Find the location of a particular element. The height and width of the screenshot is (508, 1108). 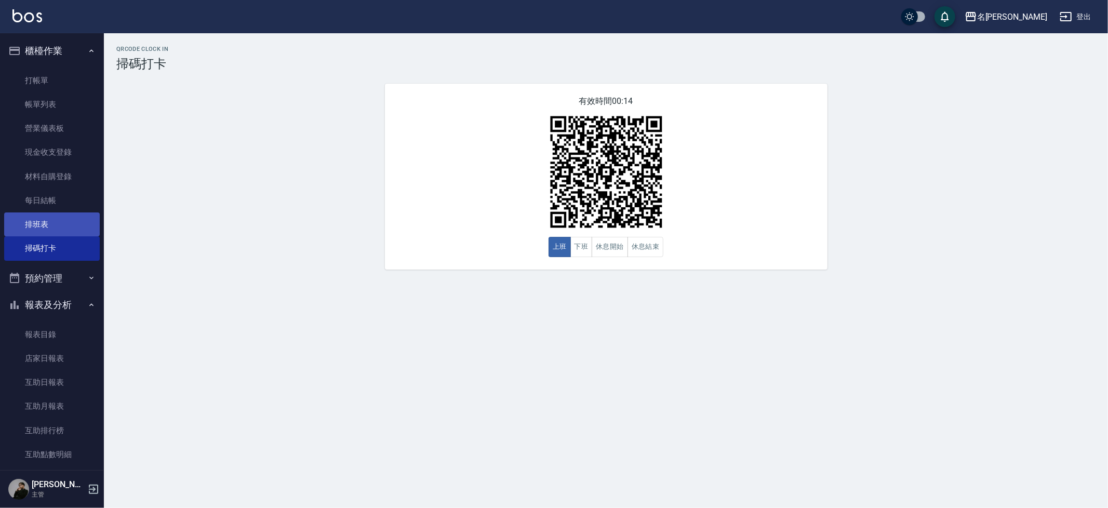

a: 互助月報表 is located at coordinates (52, 406).